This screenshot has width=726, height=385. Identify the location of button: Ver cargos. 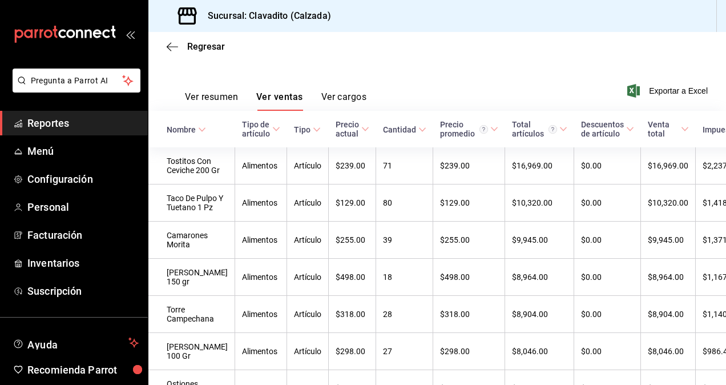
(344, 101).